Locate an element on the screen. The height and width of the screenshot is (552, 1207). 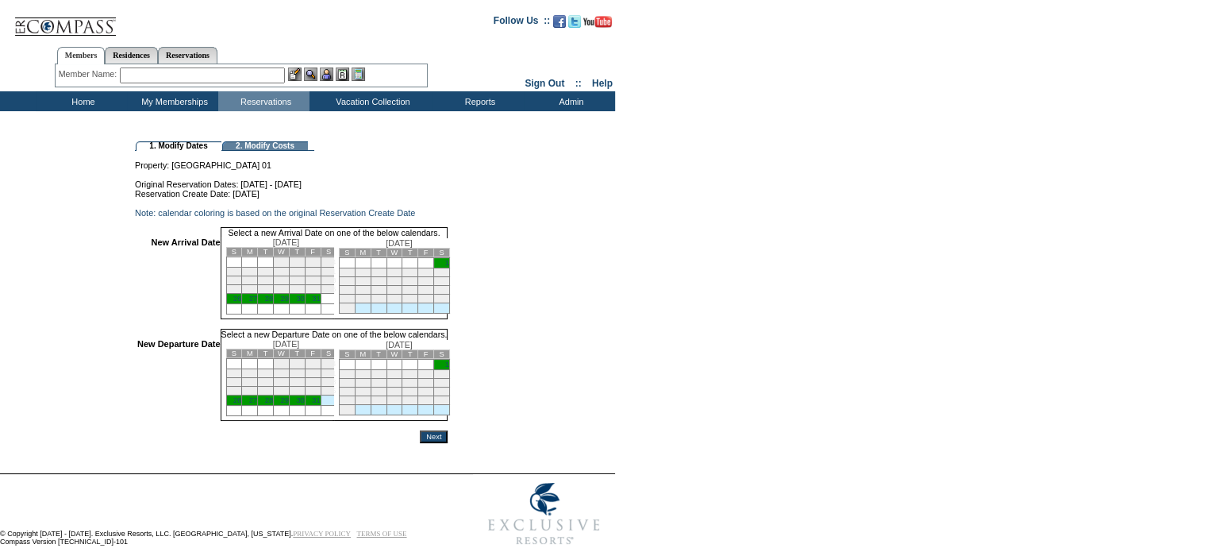
td: Vacation Collection is located at coordinates (371, 101).